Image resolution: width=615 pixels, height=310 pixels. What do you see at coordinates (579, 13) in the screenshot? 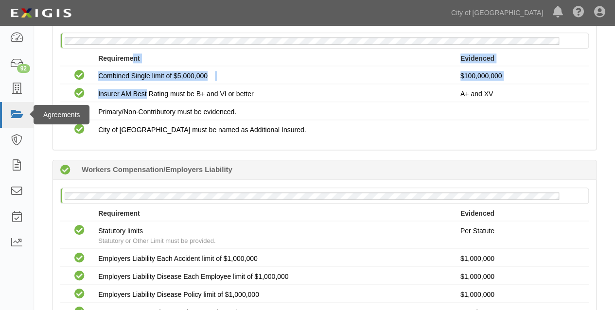
I see `i: Help Center - Complianz` at bounding box center [579, 13].